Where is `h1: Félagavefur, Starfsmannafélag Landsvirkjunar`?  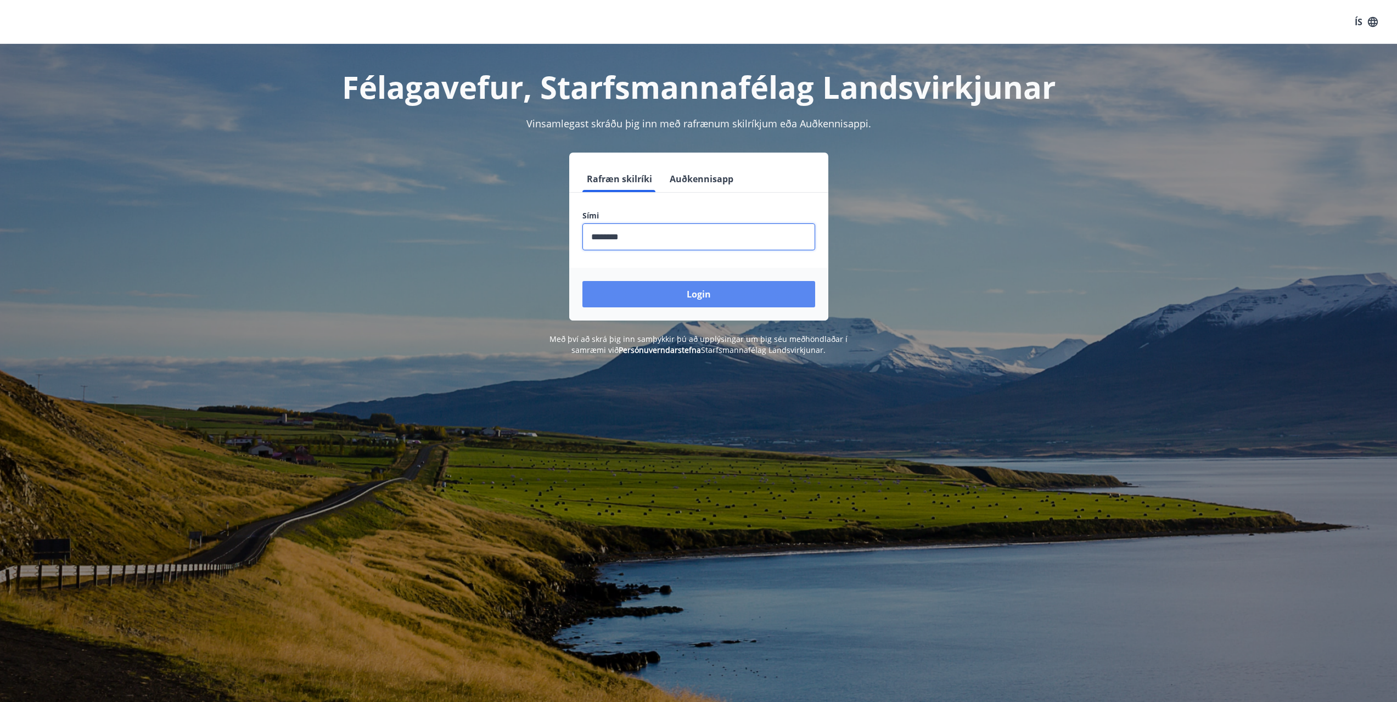 h1: Félagavefur, Starfsmannafélag Landsvirkjunar is located at coordinates (699, 87).